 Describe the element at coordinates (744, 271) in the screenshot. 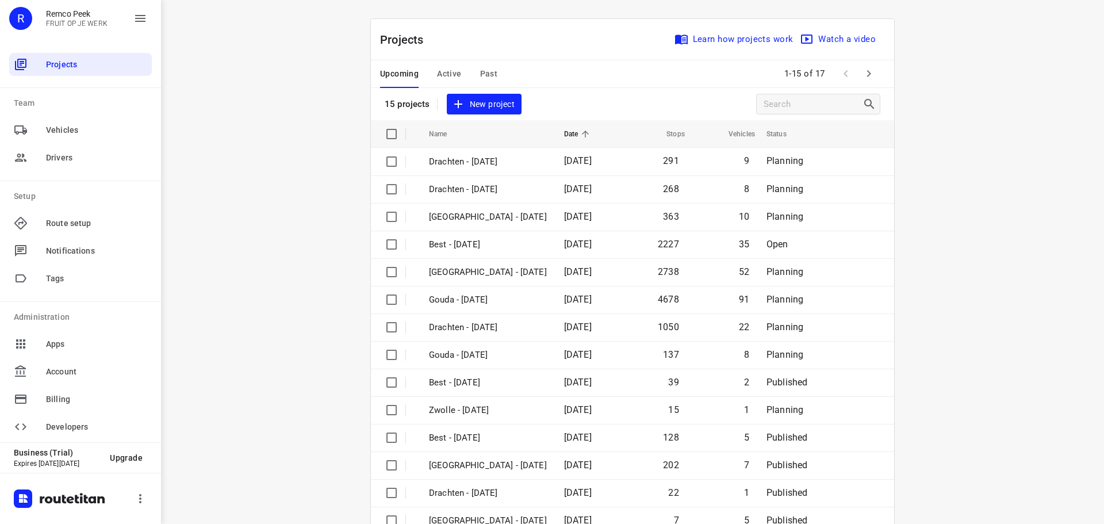

I see `span: 52` at that location.